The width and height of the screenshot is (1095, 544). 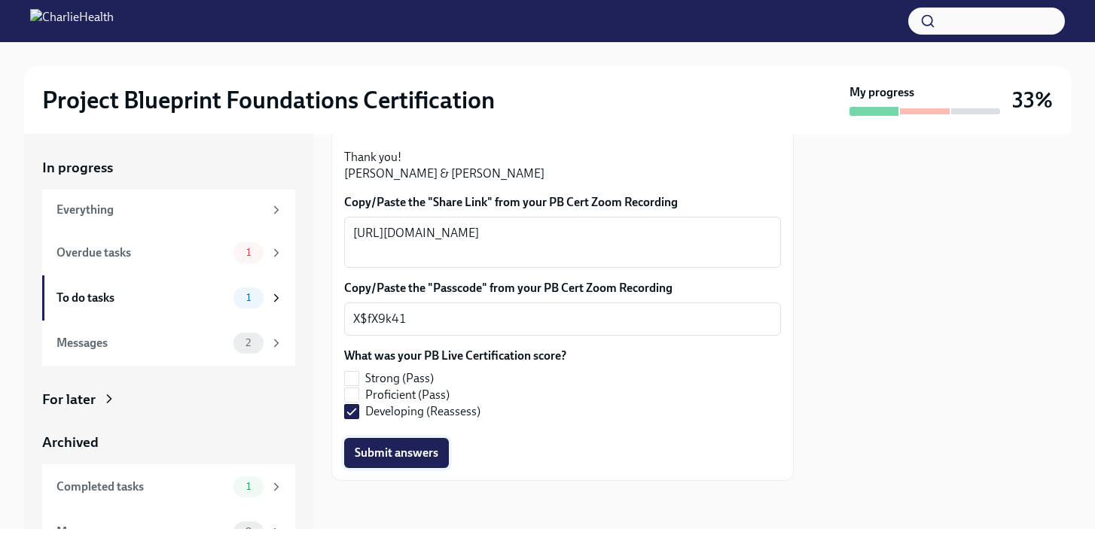 I want to click on span: Developing (Reassess), so click(x=422, y=412).